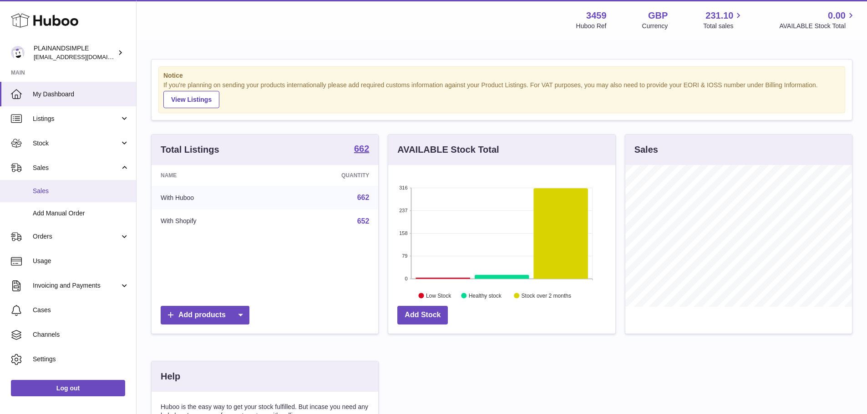 The height and width of the screenshot is (414, 867). Describe the element at coordinates (403, 233) in the screenshot. I see `text: 158` at that location.